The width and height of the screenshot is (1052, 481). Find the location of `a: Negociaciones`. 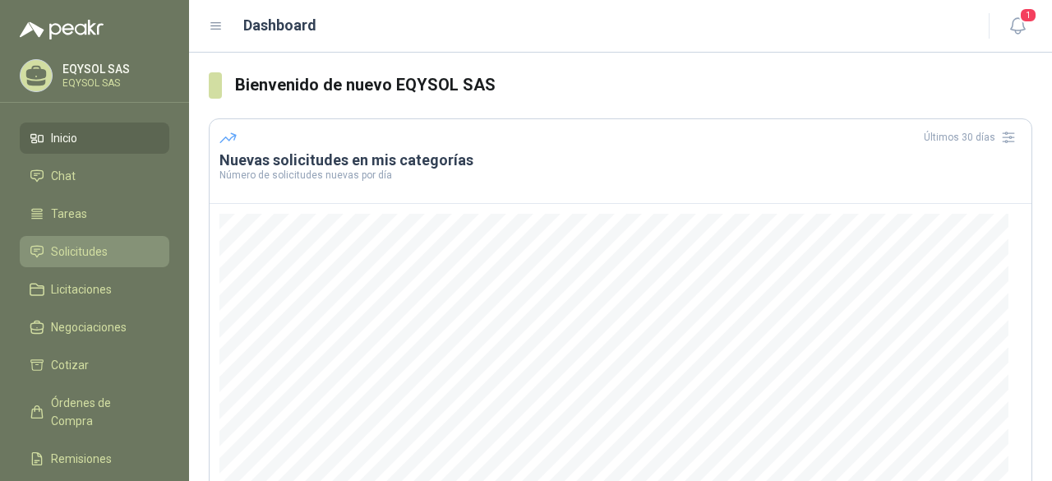

a: Negociaciones is located at coordinates (95, 327).